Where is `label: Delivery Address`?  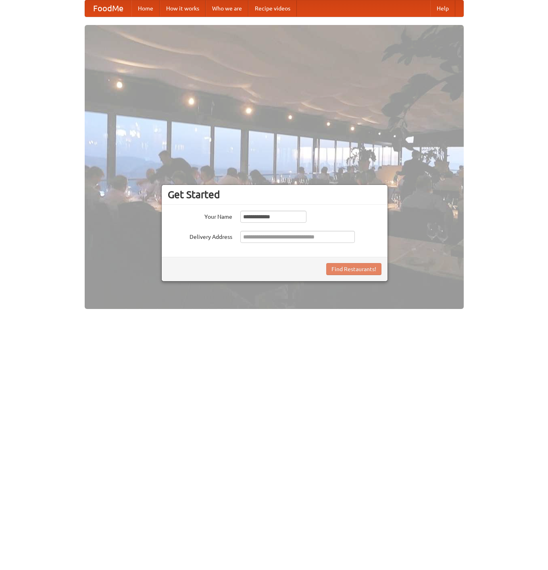
label: Delivery Address is located at coordinates (200, 236).